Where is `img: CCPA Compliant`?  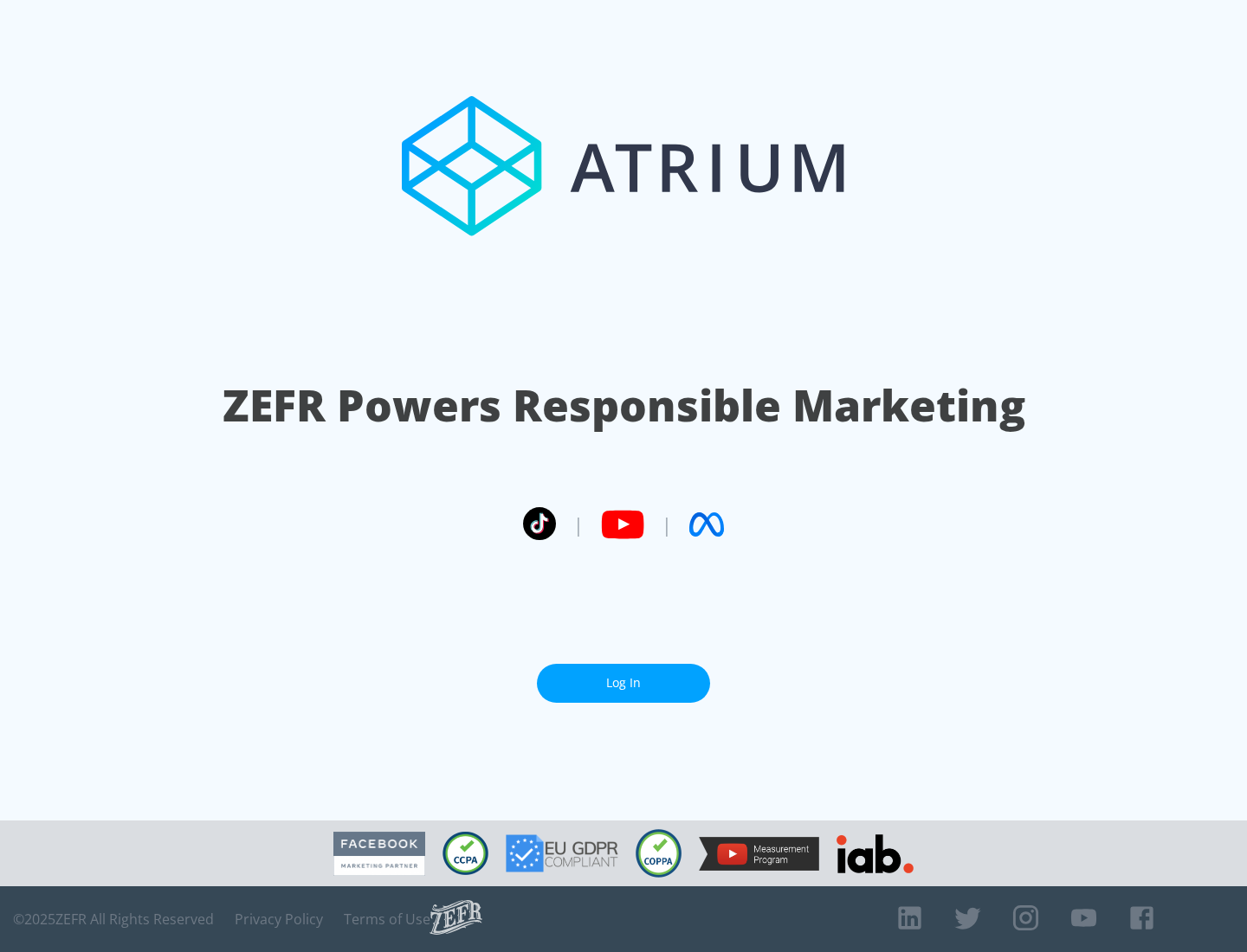 img: CCPA Compliant is located at coordinates (465, 854).